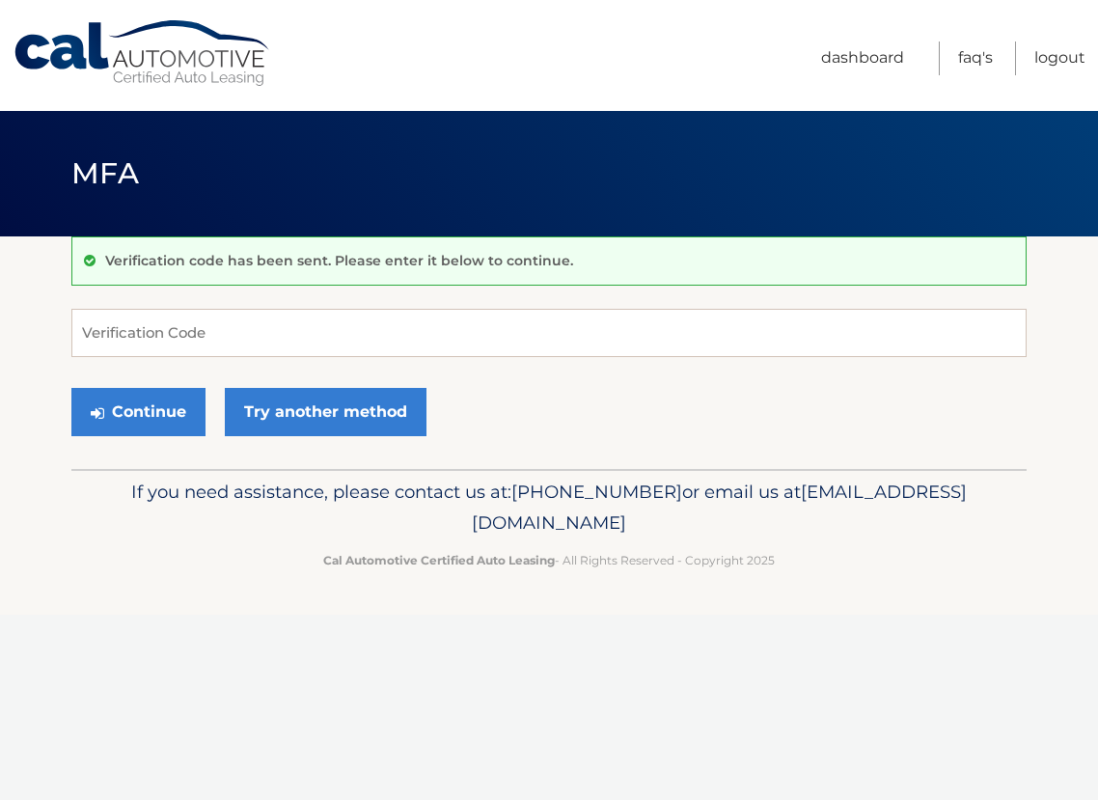 This screenshot has width=1098, height=800. What do you see at coordinates (975, 58) in the screenshot?
I see `a: FAQ's` at bounding box center [975, 58].